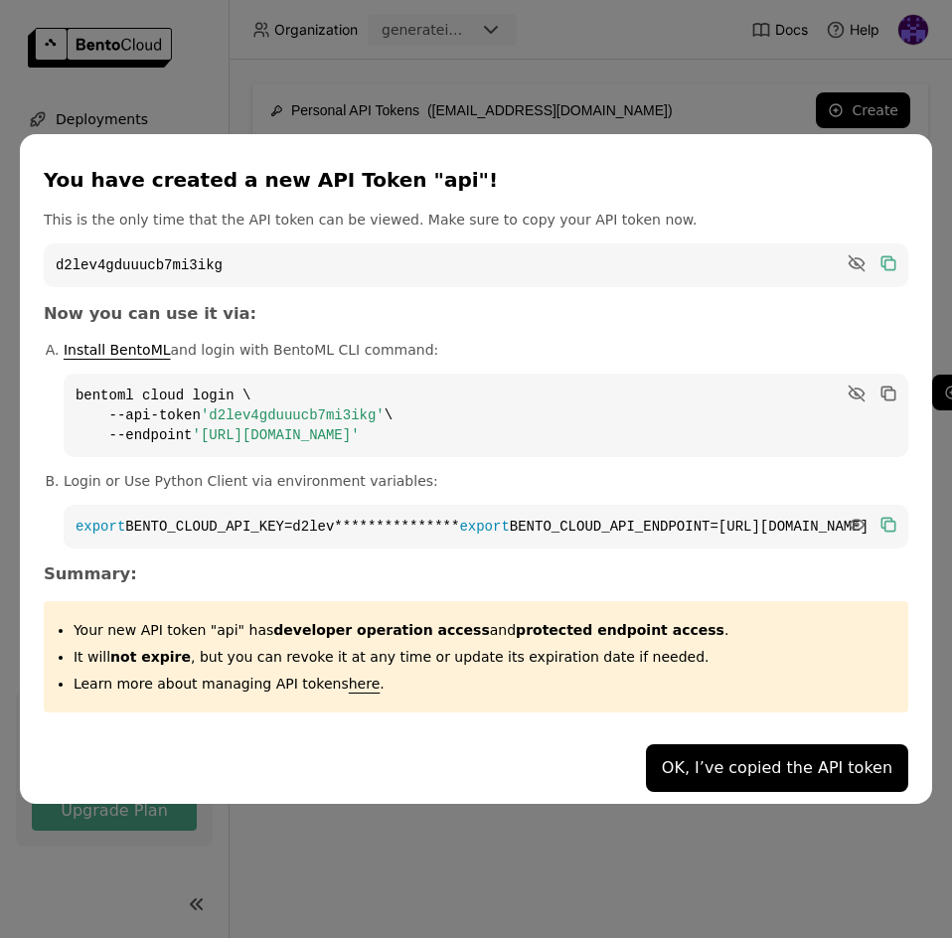  Describe the element at coordinates (499, 630) in the screenshot. I see `span: and` at that location.